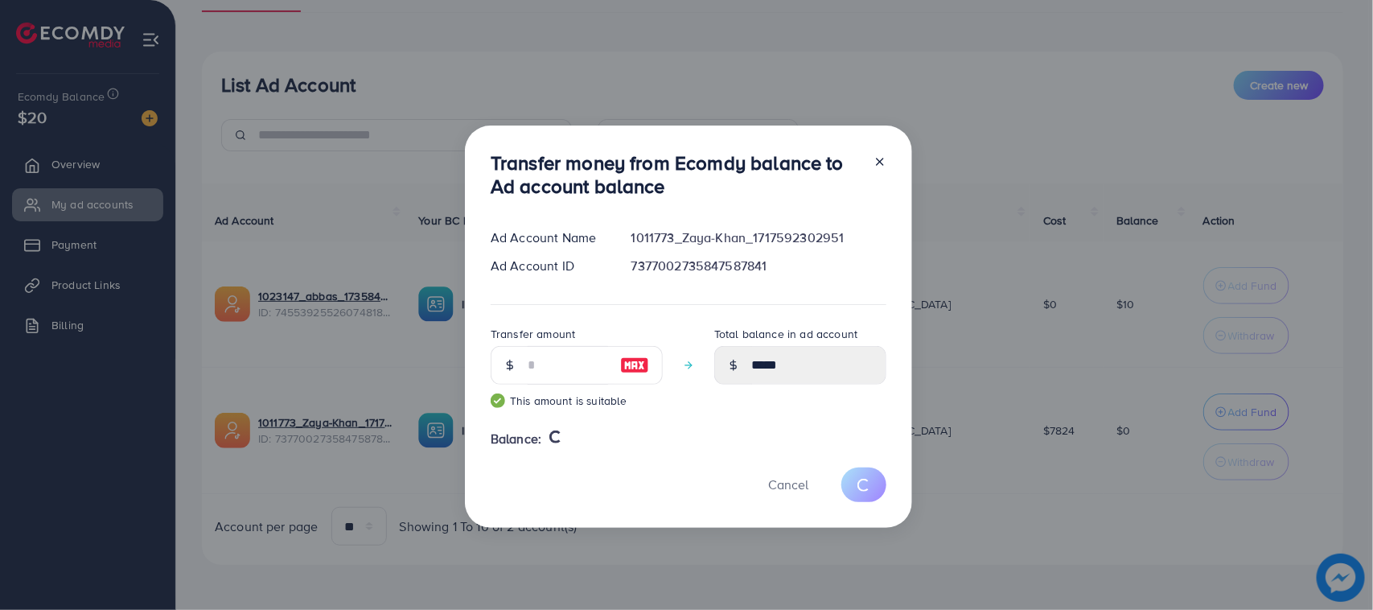  I want to click on div: Ad Account Name, so click(548, 237).